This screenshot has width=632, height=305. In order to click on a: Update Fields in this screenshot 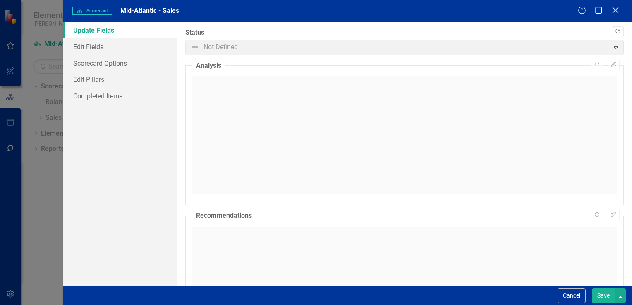, I will do `click(120, 30)`.